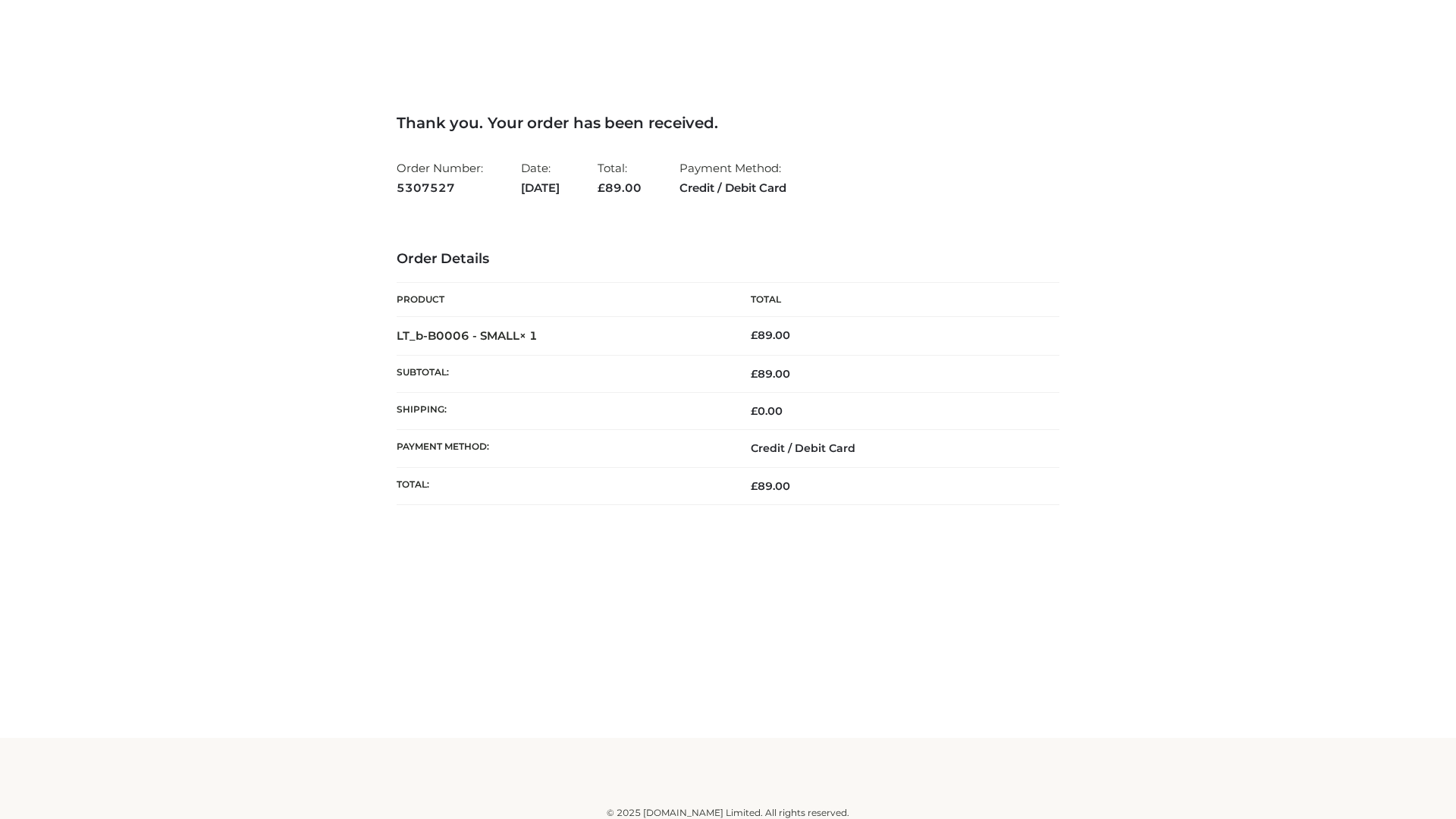 Image resolution: width=1456 pixels, height=819 pixels. Describe the element at coordinates (733, 188) in the screenshot. I see `strong: Credit / Debit Card` at that location.